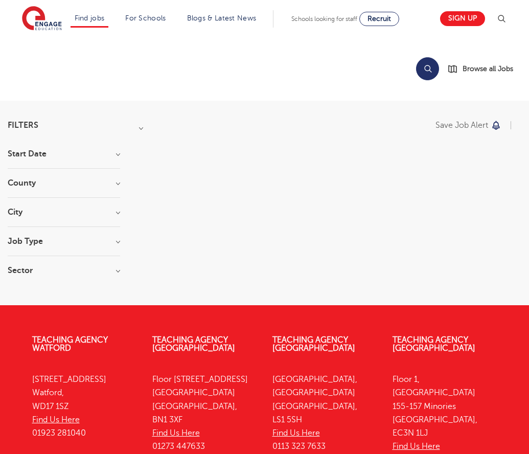 This screenshot has width=529, height=454. What do you see at coordinates (64, 183) in the screenshot?
I see `h3: County` at bounding box center [64, 183].